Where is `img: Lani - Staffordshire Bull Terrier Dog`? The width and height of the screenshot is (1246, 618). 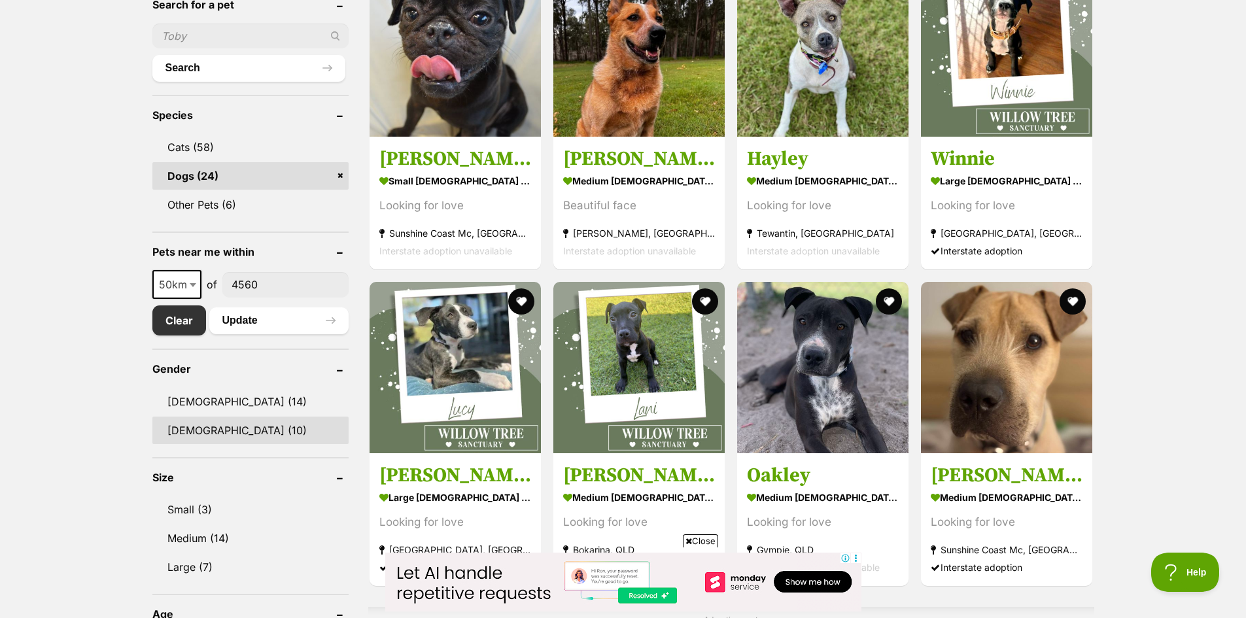
img: Lani - Staffordshire Bull Terrier Dog is located at coordinates (639, 368).